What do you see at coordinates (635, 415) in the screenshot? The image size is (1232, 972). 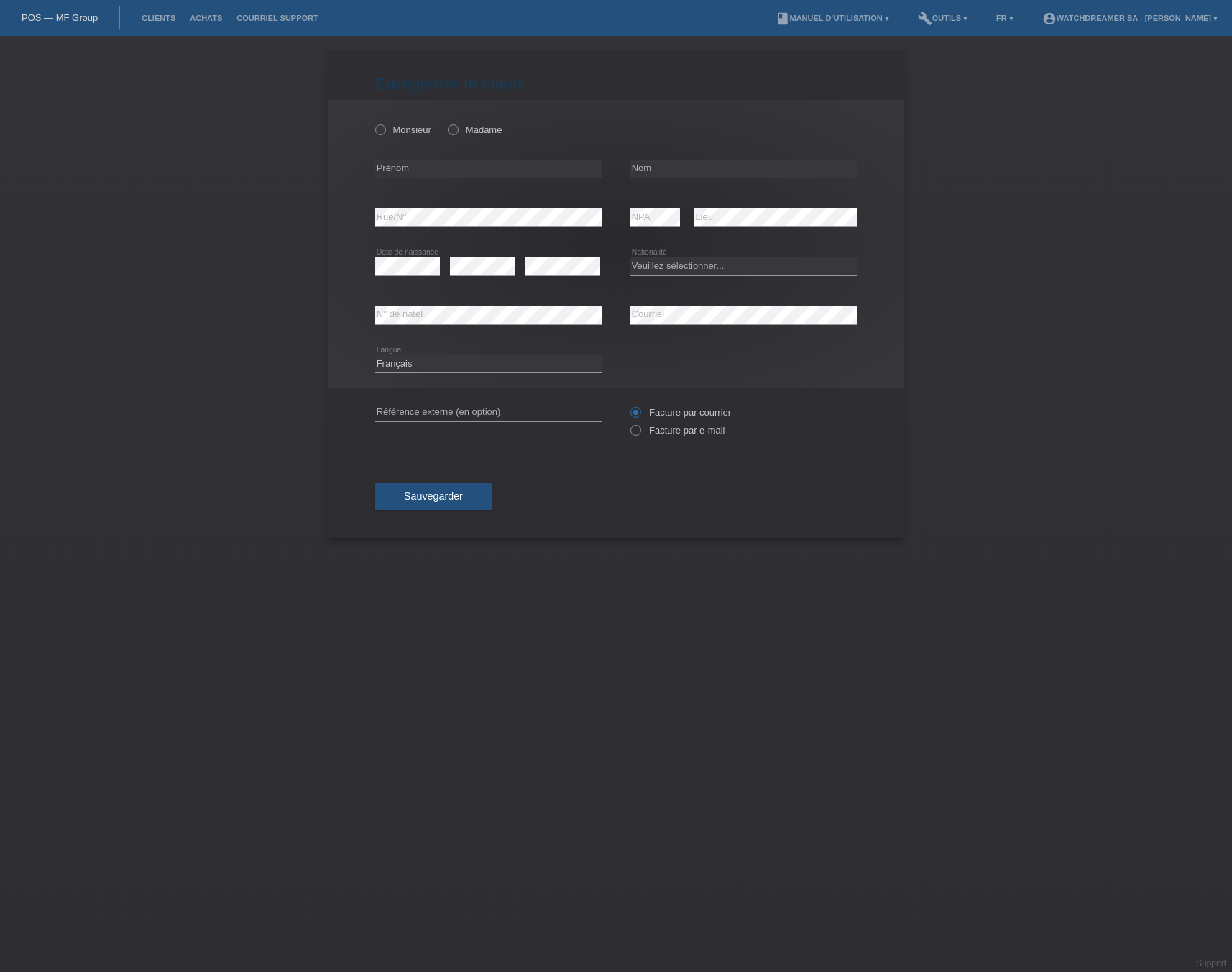 I see `input: Facture par courrier` at bounding box center [635, 415].